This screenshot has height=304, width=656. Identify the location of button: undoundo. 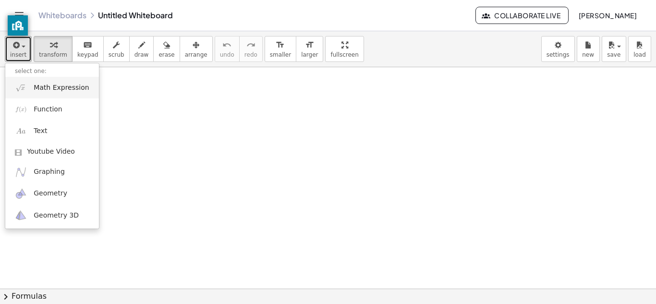
(227, 49).